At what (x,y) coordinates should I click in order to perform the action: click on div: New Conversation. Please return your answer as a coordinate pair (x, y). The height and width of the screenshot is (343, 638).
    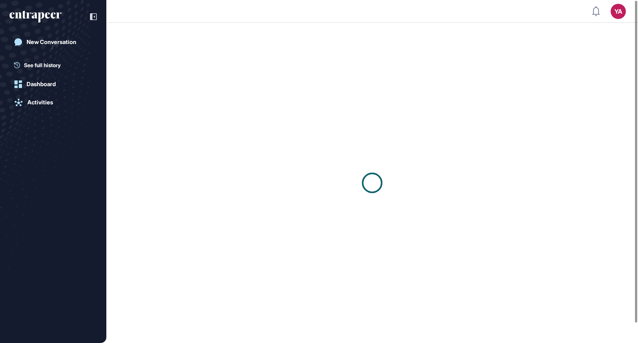
    Looking at the image, I should click on (51, 42).